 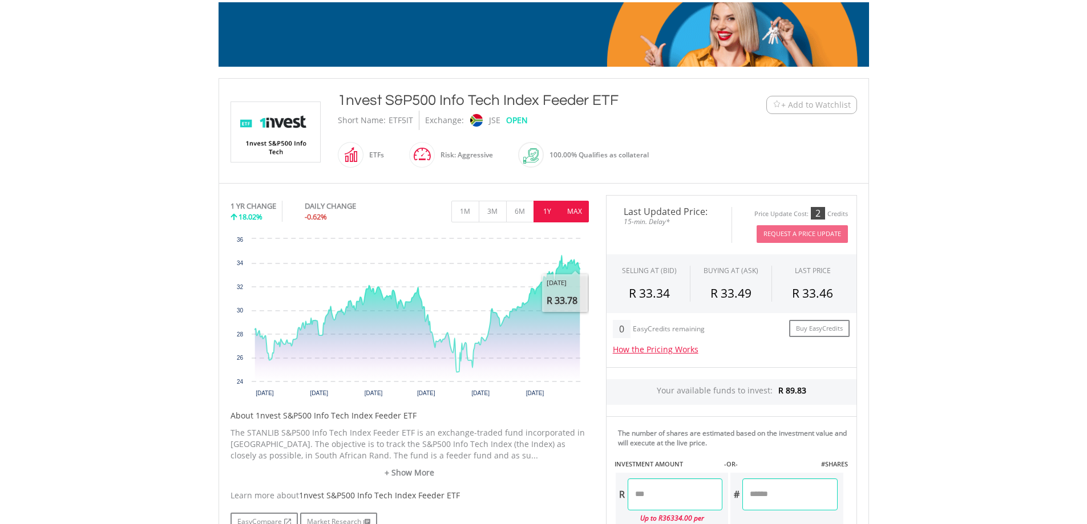 What do you see at coordinates (517, 100) in the screenshot?
I see `div: 1nvest S&P500 Info Tech Index Feeder ETF` at bounding box center [517, 100].